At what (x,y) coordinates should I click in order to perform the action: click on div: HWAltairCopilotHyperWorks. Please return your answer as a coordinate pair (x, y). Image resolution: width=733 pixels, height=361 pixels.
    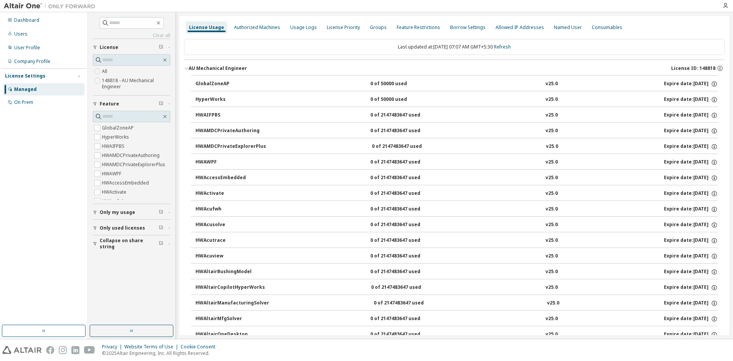
    Looking at the image, I should click on (230, 287).